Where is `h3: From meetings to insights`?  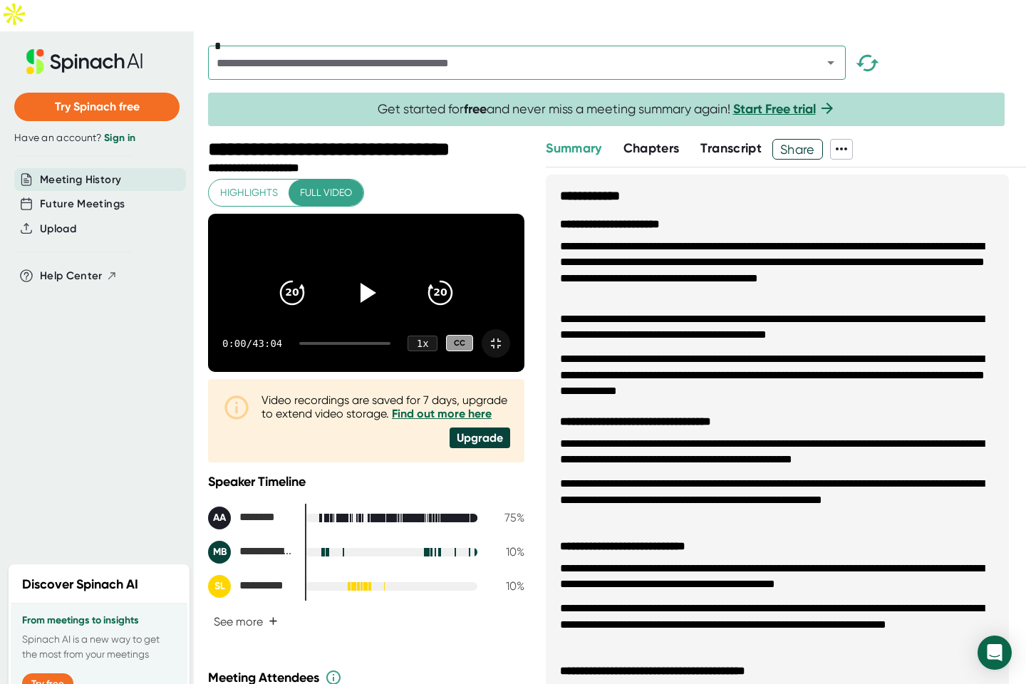 h3: From meetings to insights is located at coordinates (99, 621).